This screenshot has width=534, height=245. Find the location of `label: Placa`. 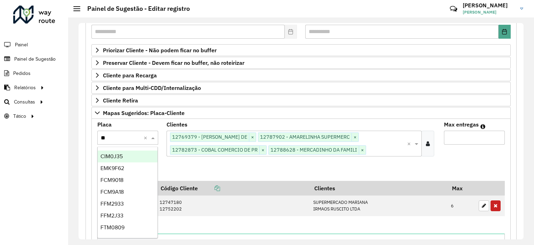

label: Placa is located at coordinates (104, 124).